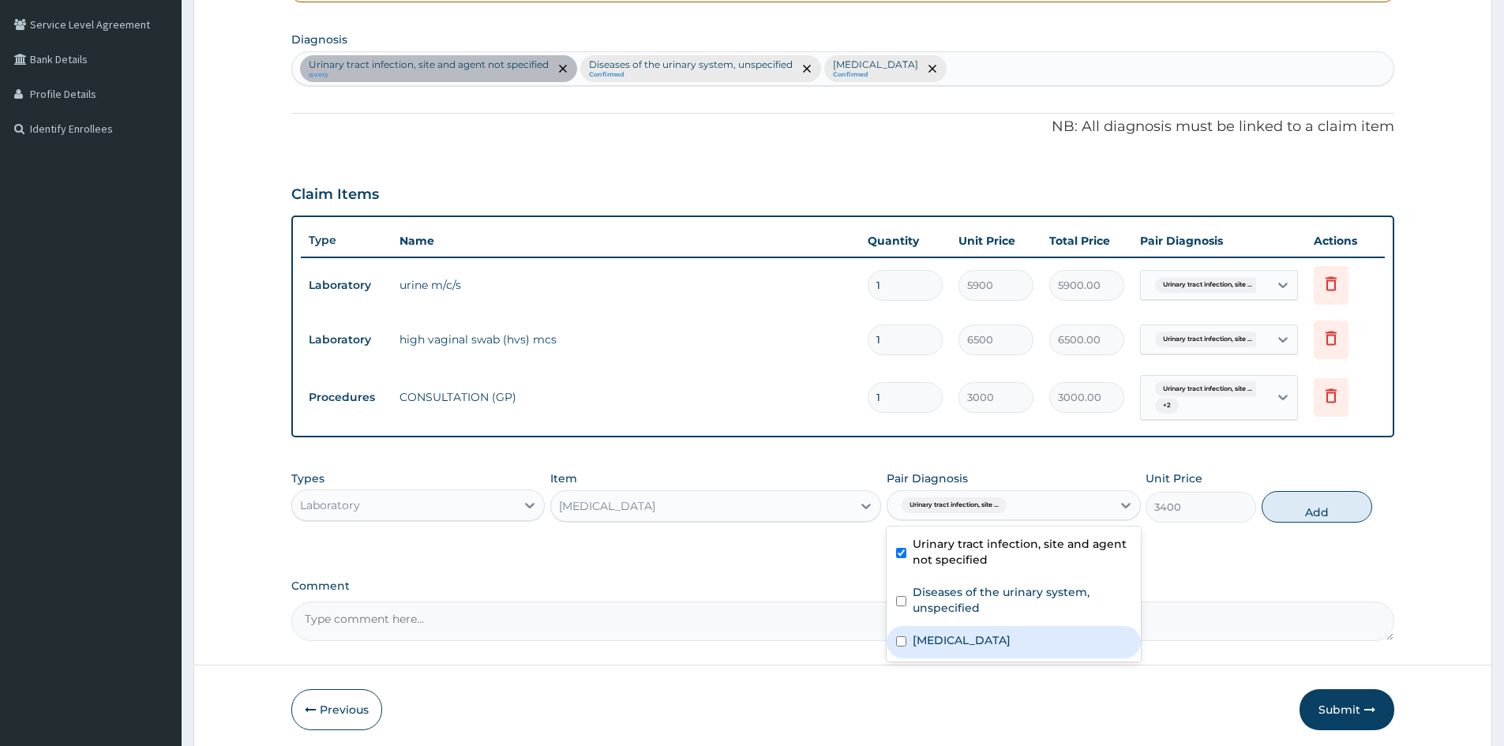  I want to click on span: + 2, so click(1167, 406).